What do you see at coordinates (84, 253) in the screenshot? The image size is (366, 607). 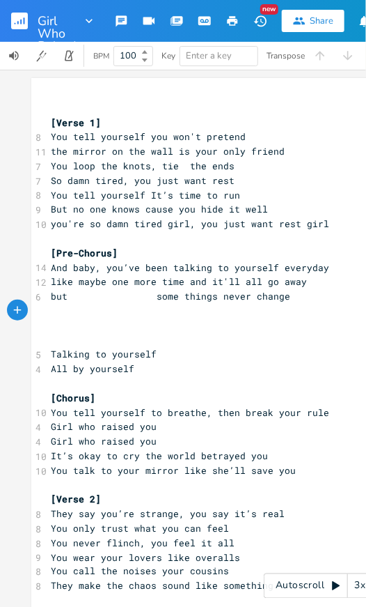 I see `span: [Pre-Chorus]` at bounding box center [84, 253].